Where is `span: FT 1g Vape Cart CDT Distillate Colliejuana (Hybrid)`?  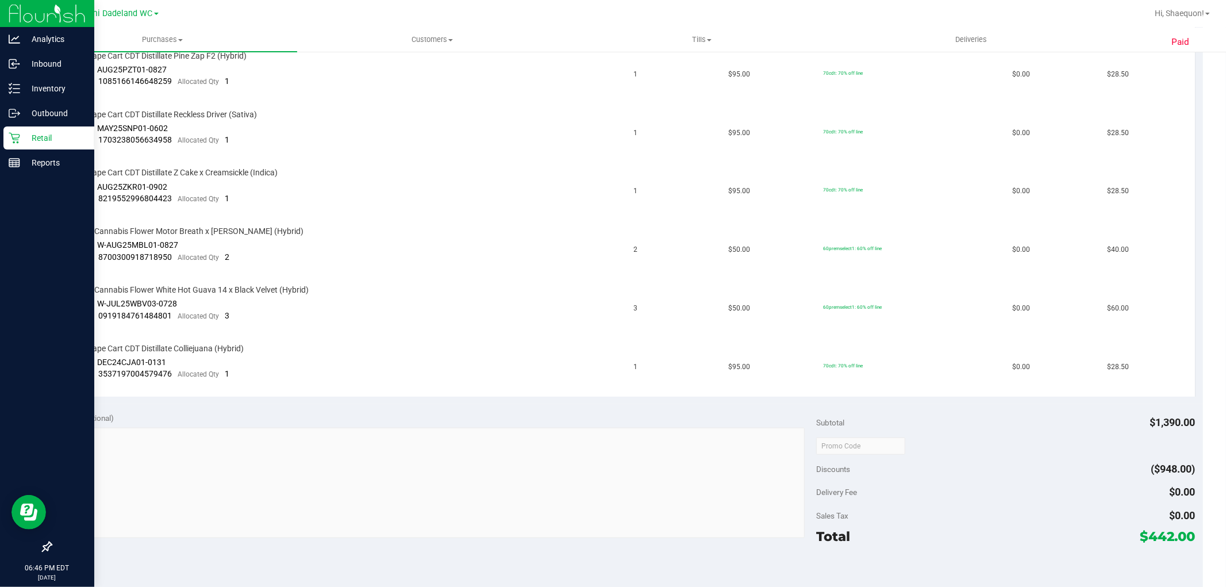
span: FT 1g Vape Cart CDT Distillate Colliejuana (Hybrid) is located at coordinates (155, 348).